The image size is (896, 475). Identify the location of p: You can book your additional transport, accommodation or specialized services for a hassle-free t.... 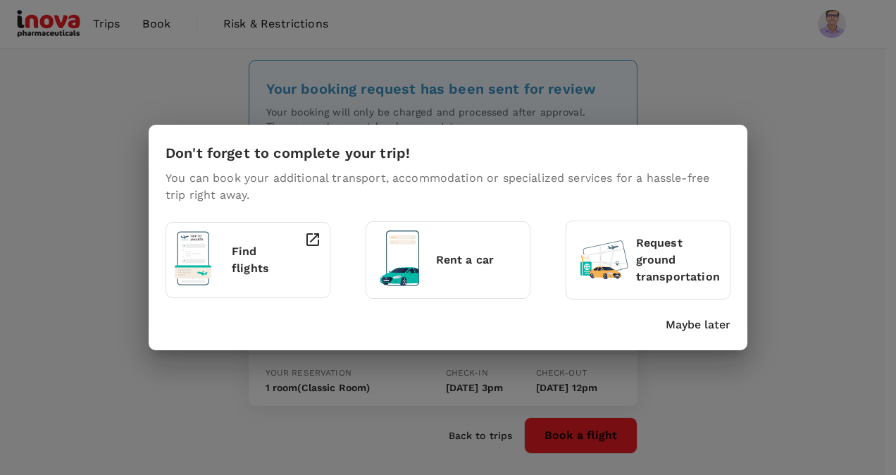
(448, 187).